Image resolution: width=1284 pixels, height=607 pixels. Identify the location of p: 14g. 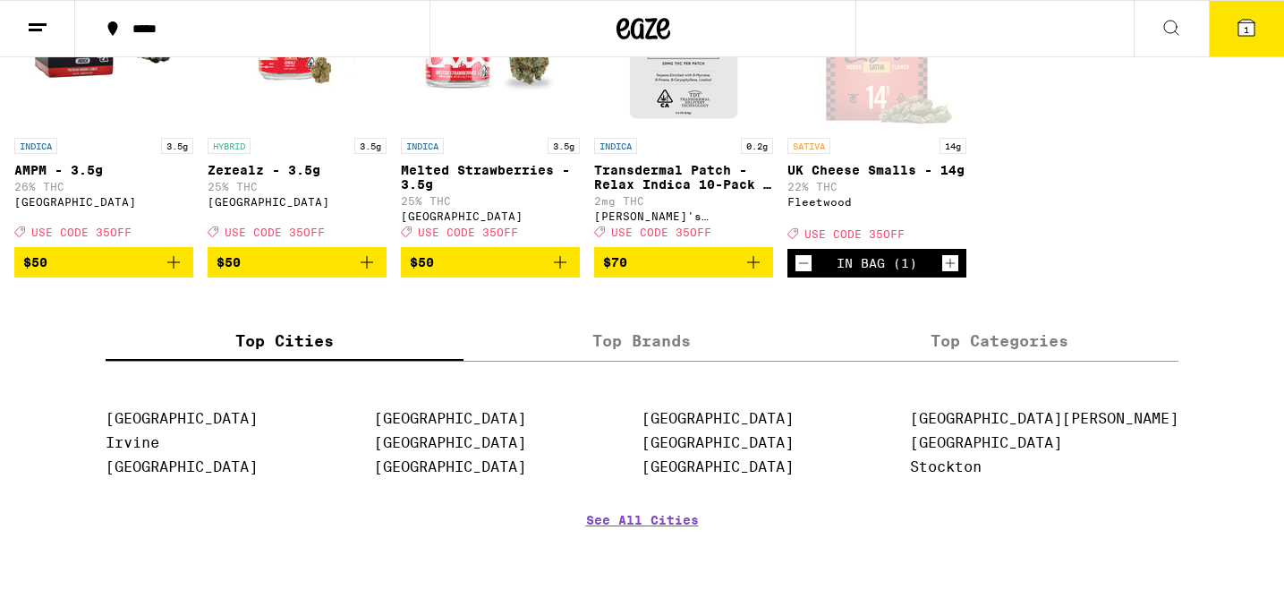
(953, 146).